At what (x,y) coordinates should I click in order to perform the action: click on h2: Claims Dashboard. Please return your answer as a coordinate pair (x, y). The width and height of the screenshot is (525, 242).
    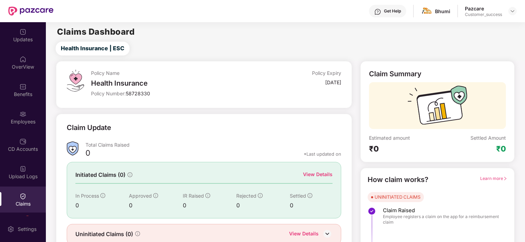
    Looking at the image, I should click on (96, 32).